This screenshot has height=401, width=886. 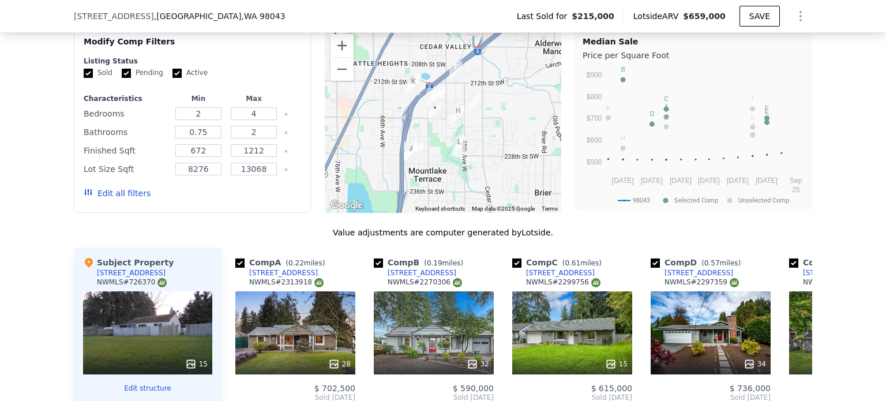 I want to click on span: $215,000, so click(x=593, y=16).